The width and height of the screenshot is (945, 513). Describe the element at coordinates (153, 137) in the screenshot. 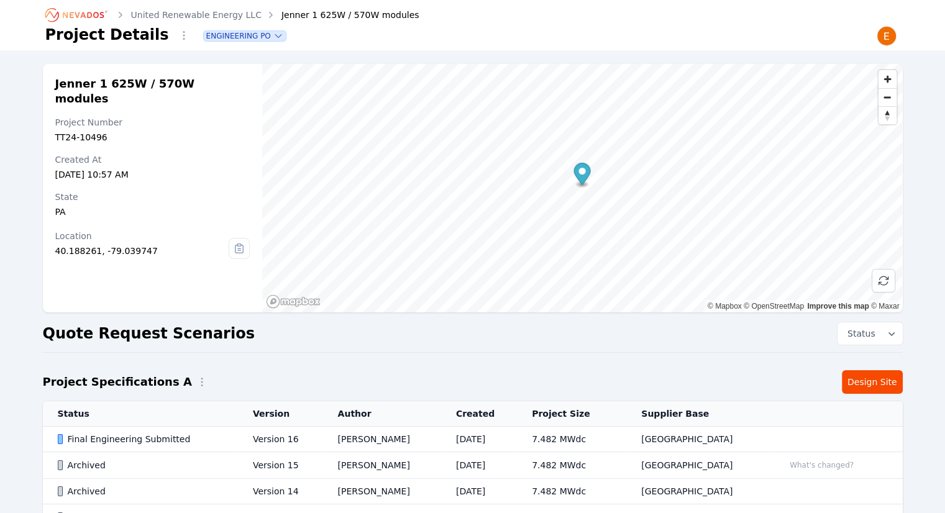

I see `div: TT24-10496` at that location.